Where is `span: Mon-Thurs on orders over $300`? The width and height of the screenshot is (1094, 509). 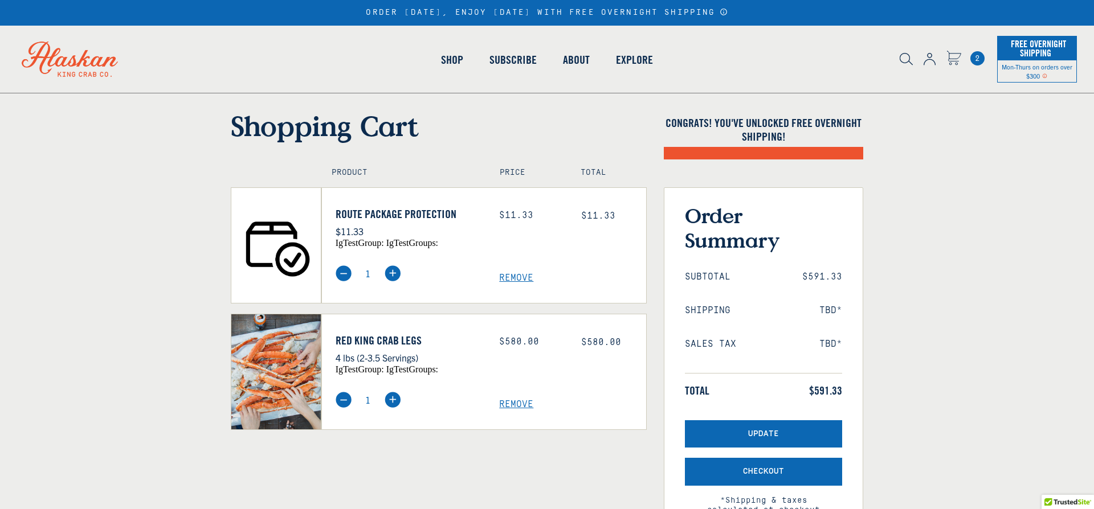
span: Mon-Thurs on orders over $300 is located at coordinates (1037, 71).